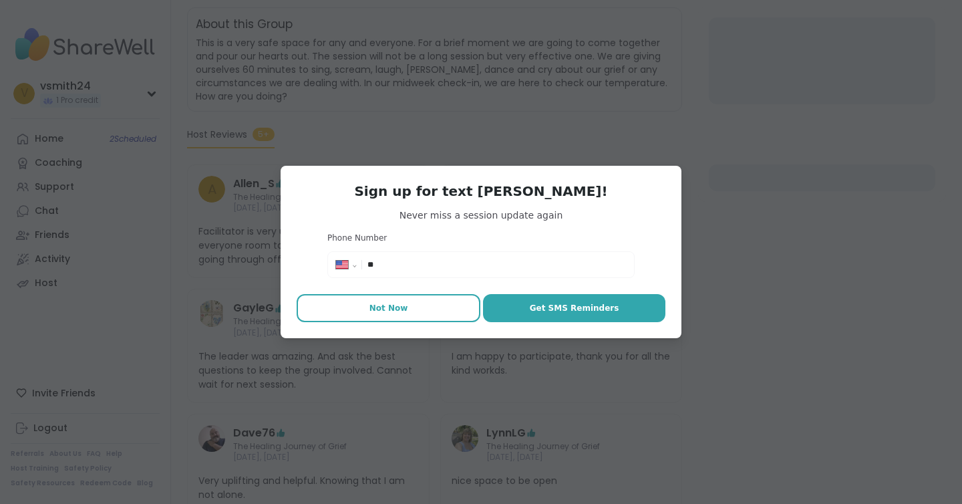 This screenshot has width=962, height=504. I want to click on span: Not Now, so click(389, 308).